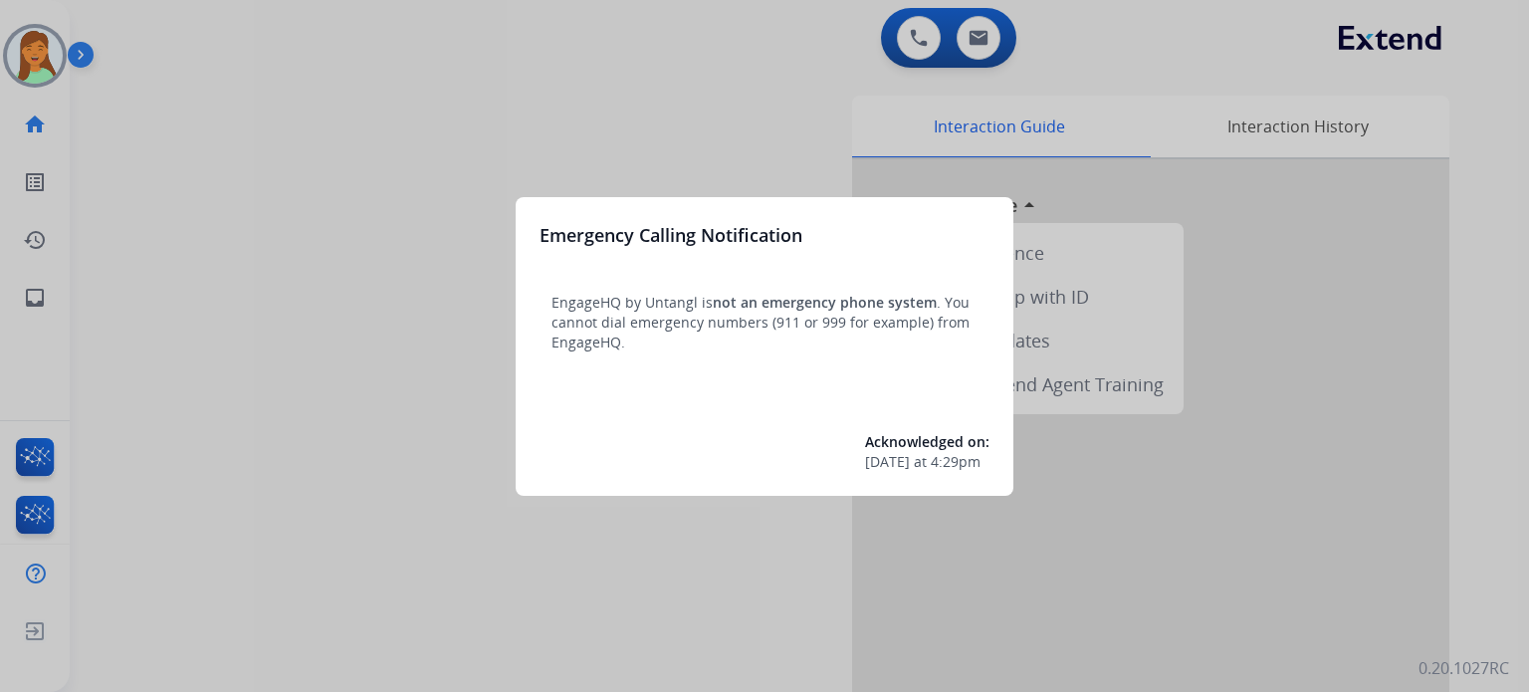  What do you see at coordinates (927, 462) in the screenshot?
I see `div: at` at bounding box center [927, 462].